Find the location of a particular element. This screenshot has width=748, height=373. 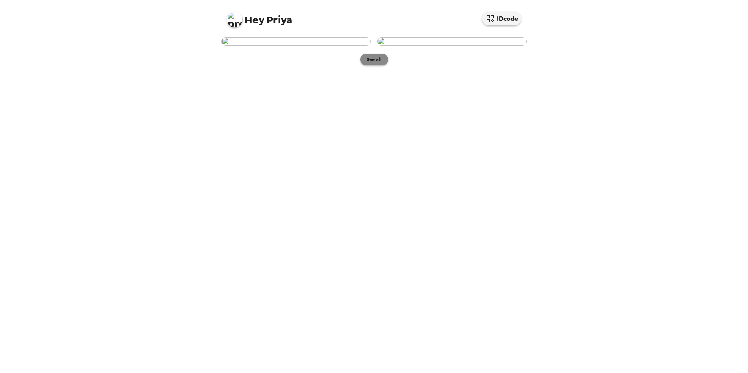

button: See all is located at coordinates (374, 59).